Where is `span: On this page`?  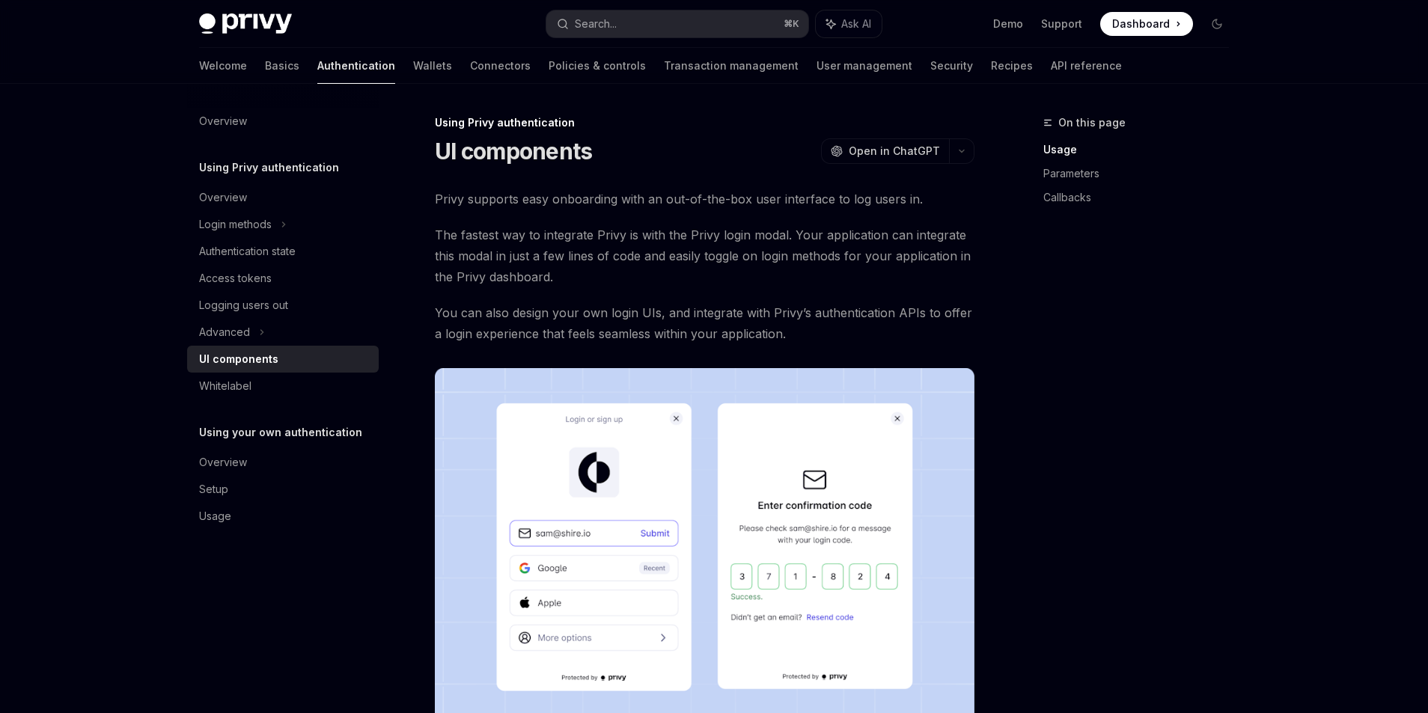 span: On this page is located at coordinates (1092, 123).